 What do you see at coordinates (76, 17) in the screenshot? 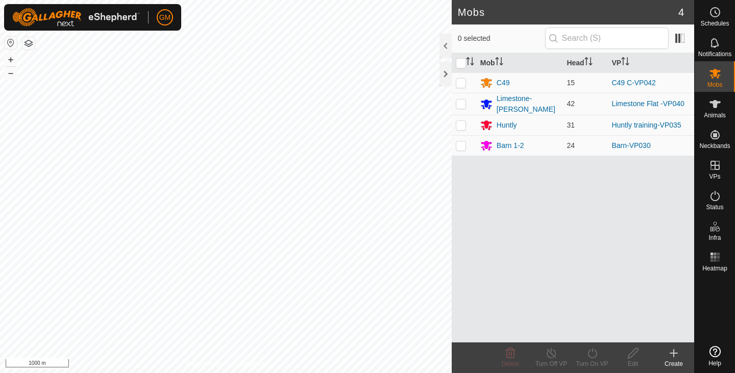
I see `img: Gallagher Logo` at bounding box center [76, 17].